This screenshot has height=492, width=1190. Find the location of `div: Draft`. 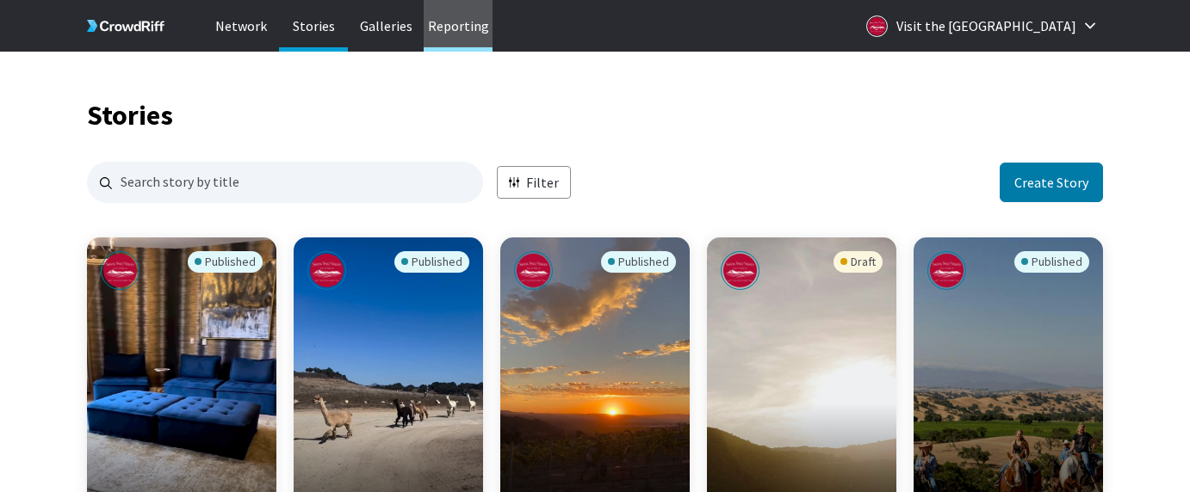

div: Draft is located at coordinates (857, 262).